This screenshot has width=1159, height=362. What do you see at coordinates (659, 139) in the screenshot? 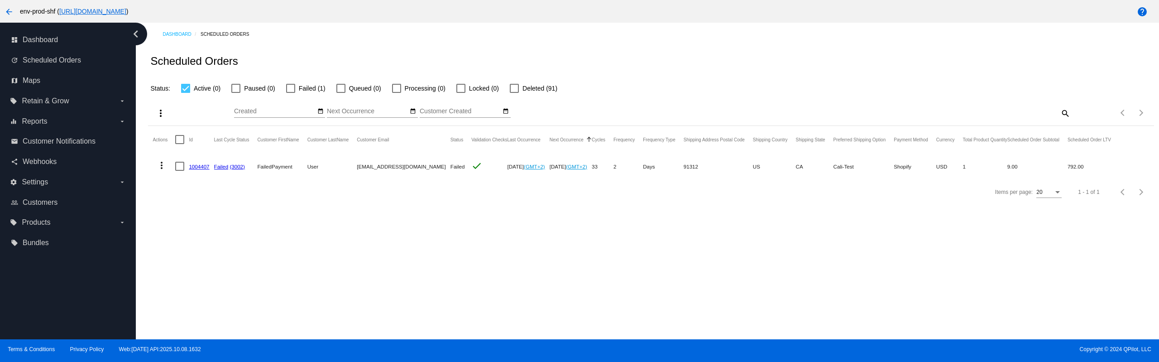
I see `button: Change sorting for FrequencyType` at bounding box center [659, 139].